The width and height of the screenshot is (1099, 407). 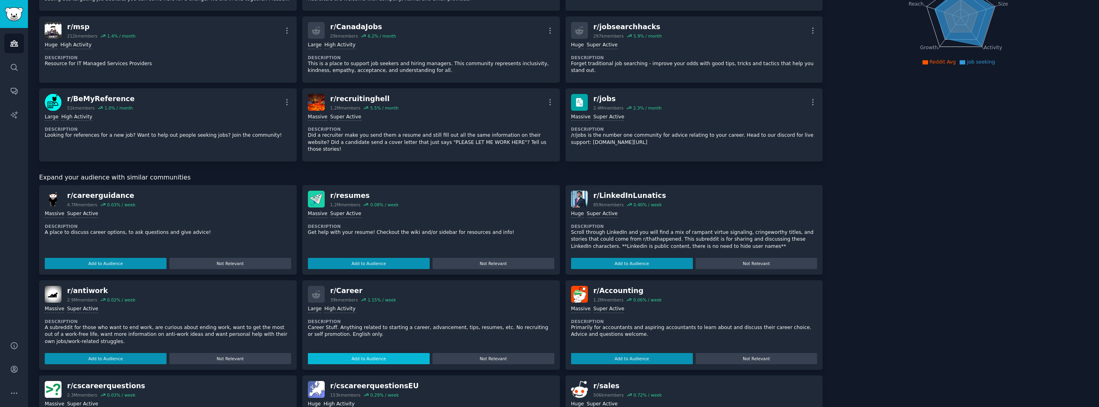 What do you see at coordinates (315, 309) in the screenshot?
I see `div: Large` at bounding box center [315, 309].